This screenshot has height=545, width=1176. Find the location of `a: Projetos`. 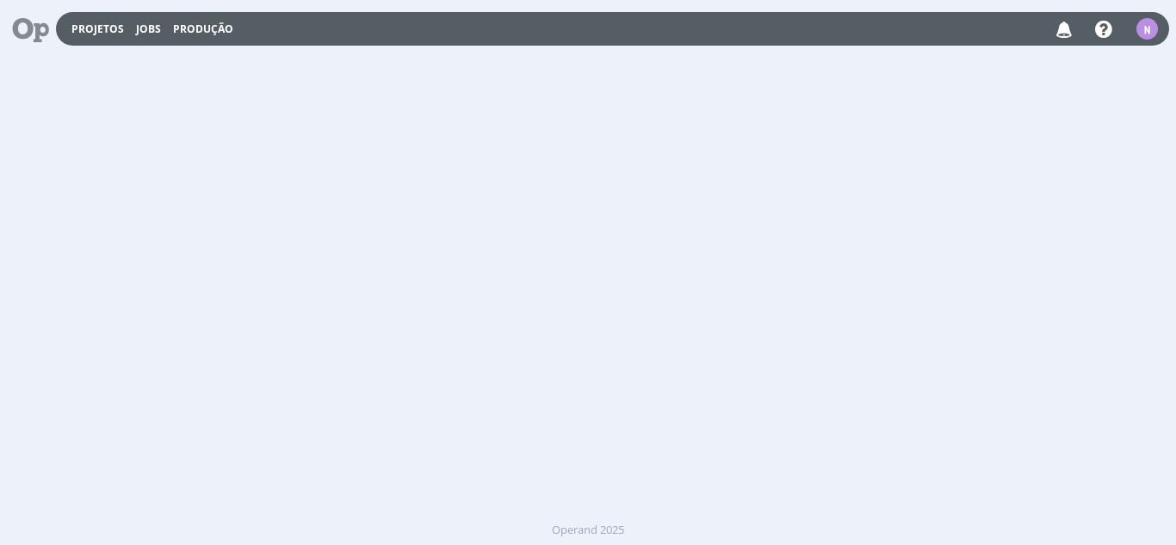

a: Projetos is located at coordinates (97, 28).